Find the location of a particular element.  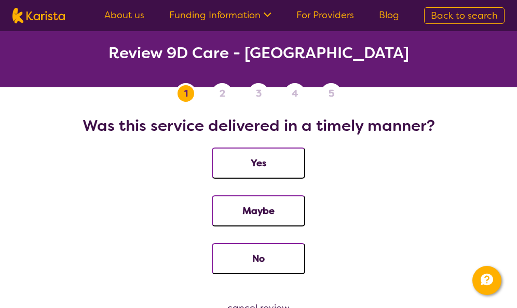

a: Funding Information is located at coordinates (220, 15).